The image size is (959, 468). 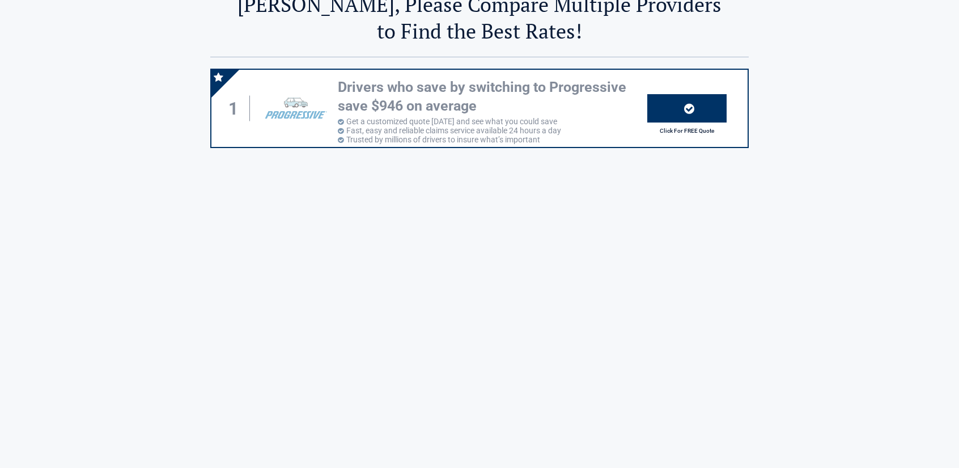 What do you see at coordinates (493, 130) in the screenshot?
I see `li: Fast, easy and reliable claims service available 24 hours a day` at bounding box center [493, 130].